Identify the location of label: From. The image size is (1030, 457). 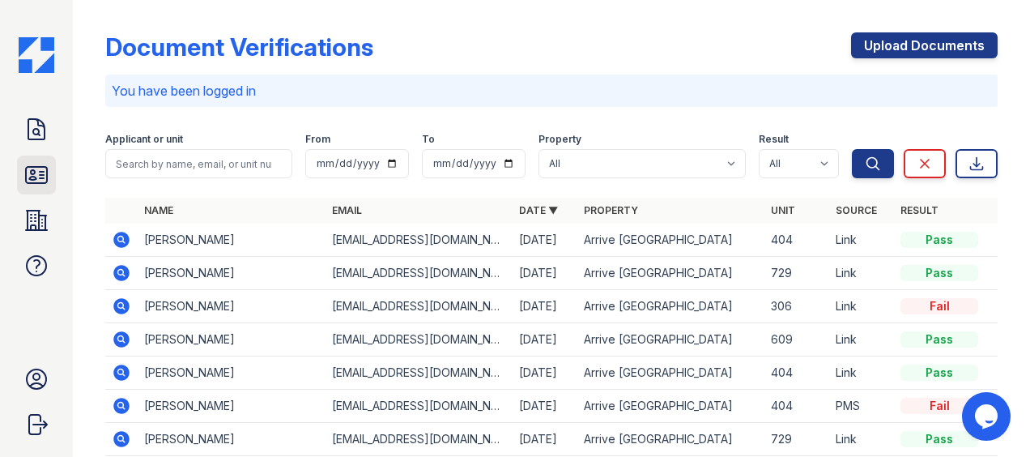
(317, 139).